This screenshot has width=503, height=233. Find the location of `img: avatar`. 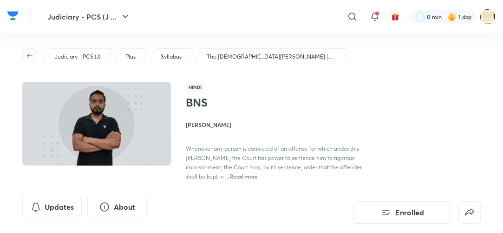

img: avatar is located at coordinates (395, 17).